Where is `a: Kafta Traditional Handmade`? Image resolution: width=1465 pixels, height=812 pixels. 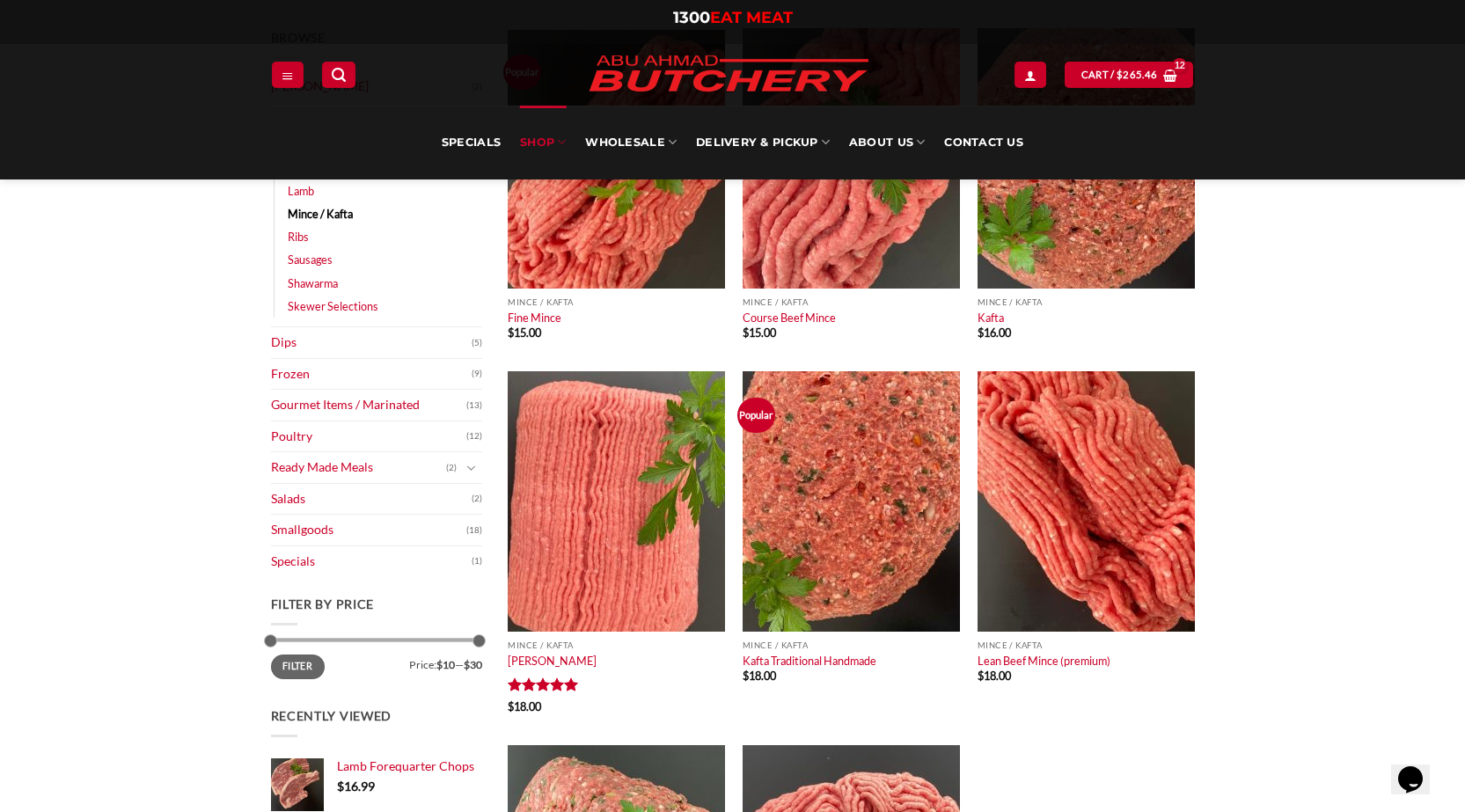 a: Kafta Traditional Handmade is located at coordinates (809, 660).